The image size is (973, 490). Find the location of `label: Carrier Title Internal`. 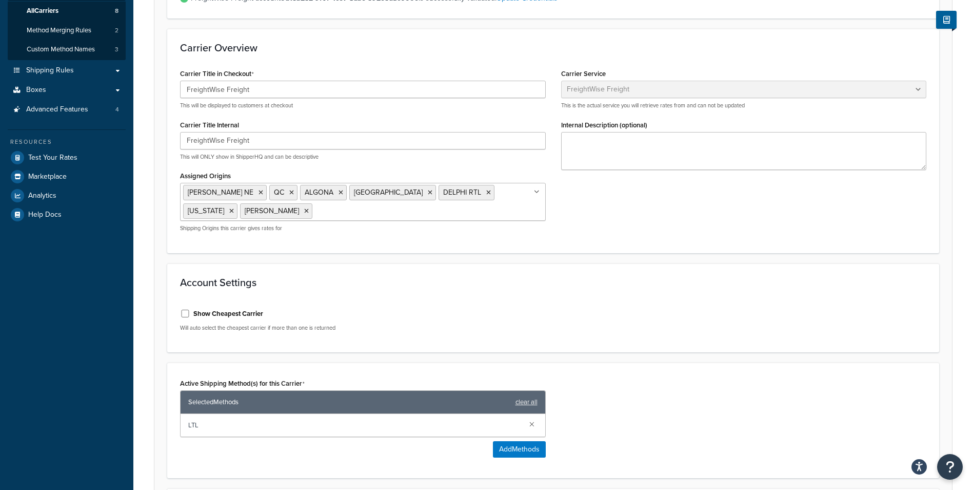

label: Carrier Title Internal is located at coordinates (209, 125).